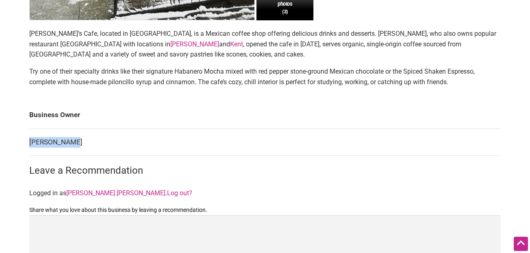 This screenshot has height=253, width=530. I want to click on h3: Leave a Recommendation, so click(265, 171).